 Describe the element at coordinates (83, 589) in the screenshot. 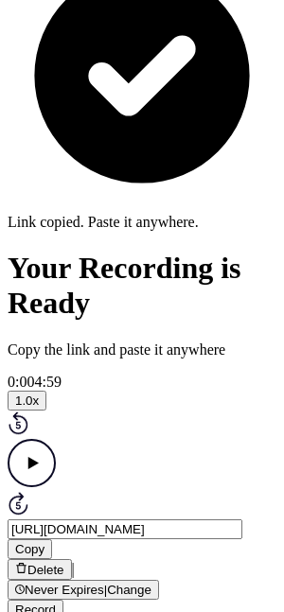

I see `button: Never Expires|Change` at that location.